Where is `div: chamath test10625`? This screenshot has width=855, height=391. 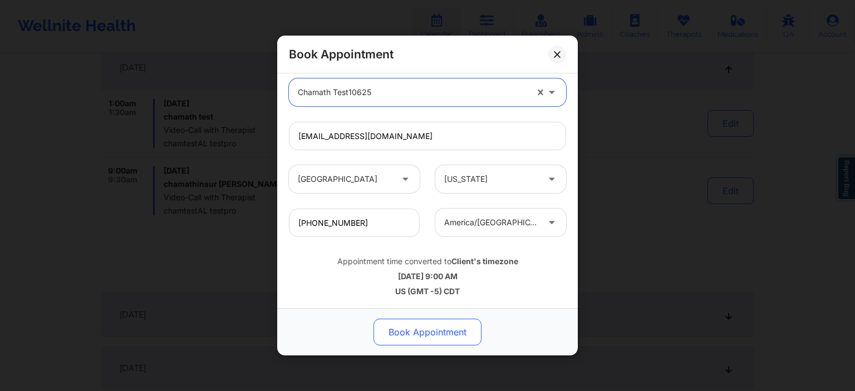 div: chamath test10625 is located at coordinates (413, 92).